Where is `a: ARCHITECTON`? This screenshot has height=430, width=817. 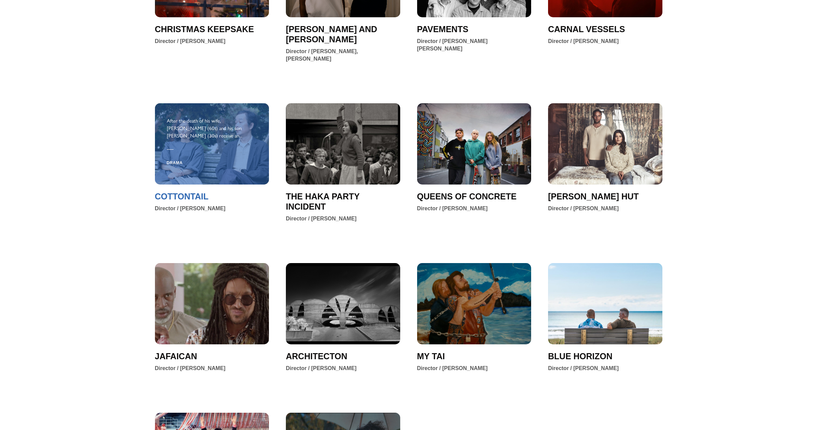 a: ARCHITECTON is located at coordinates (316, 356).